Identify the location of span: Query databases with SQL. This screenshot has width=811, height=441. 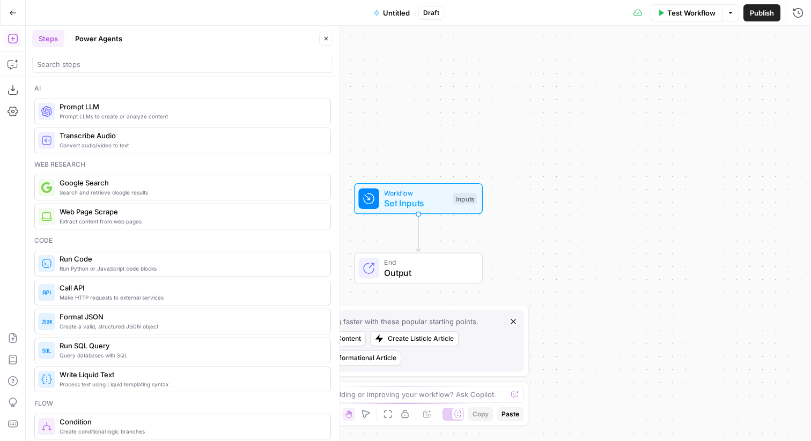
(190, 356).